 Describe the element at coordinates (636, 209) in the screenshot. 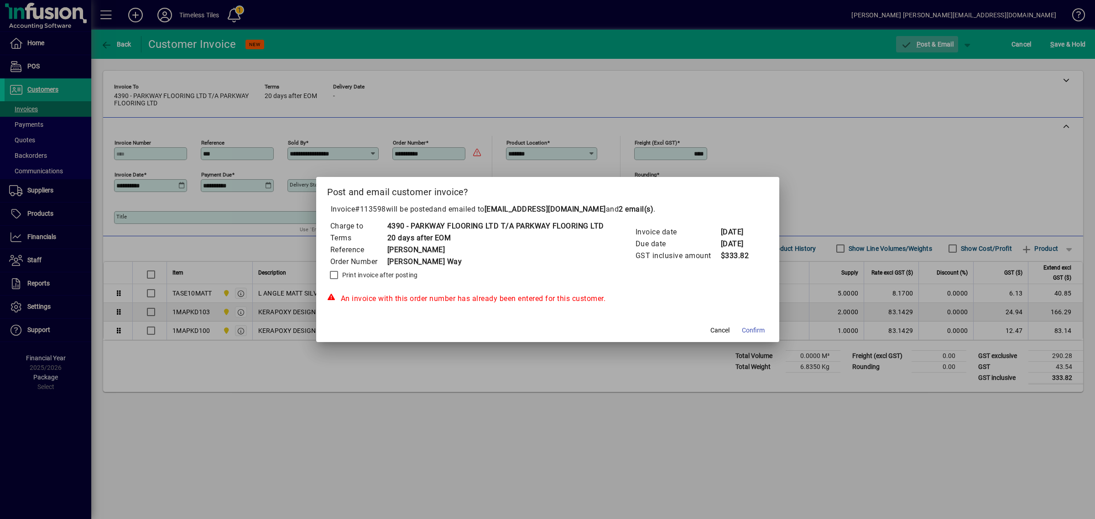

I see `b: 2 email(s)` at that location.